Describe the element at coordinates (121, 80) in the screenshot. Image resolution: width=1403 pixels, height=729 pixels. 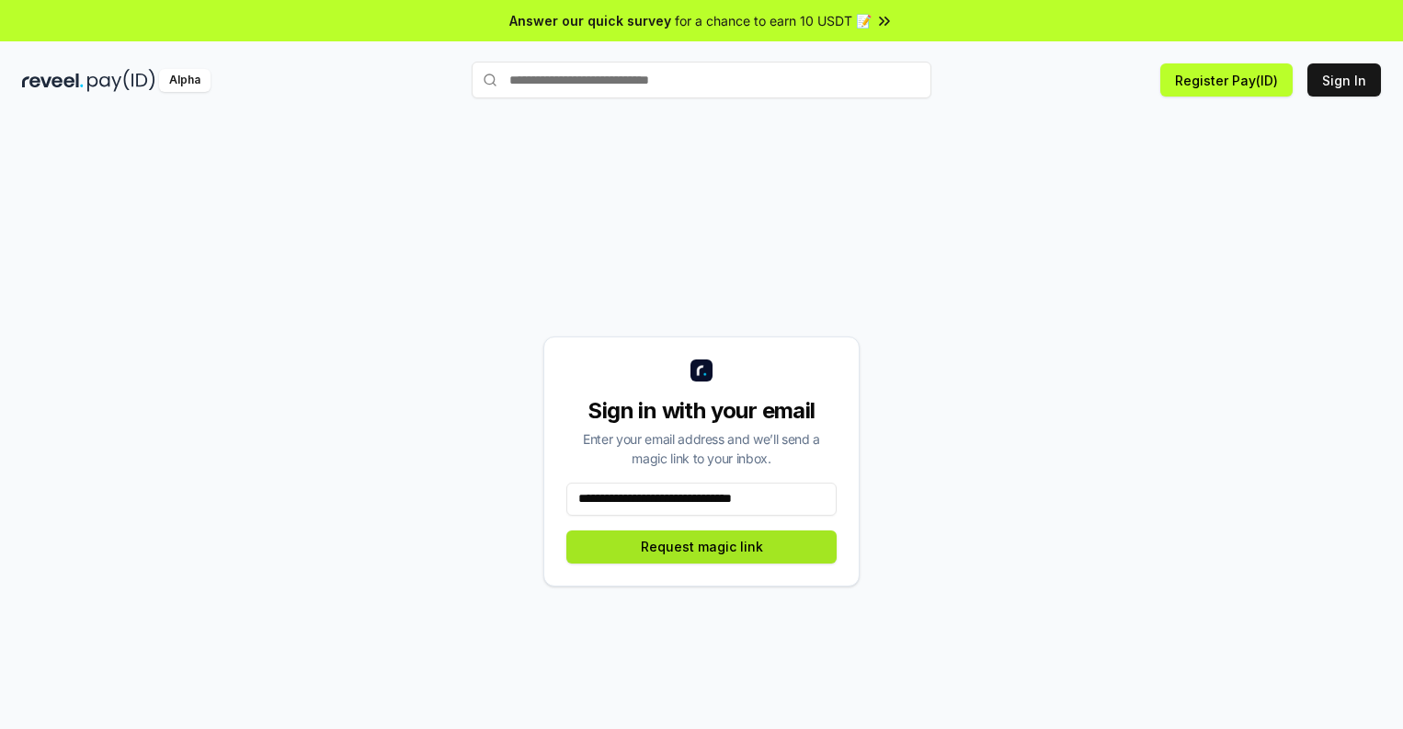
I see `img: pay_id` at that location.